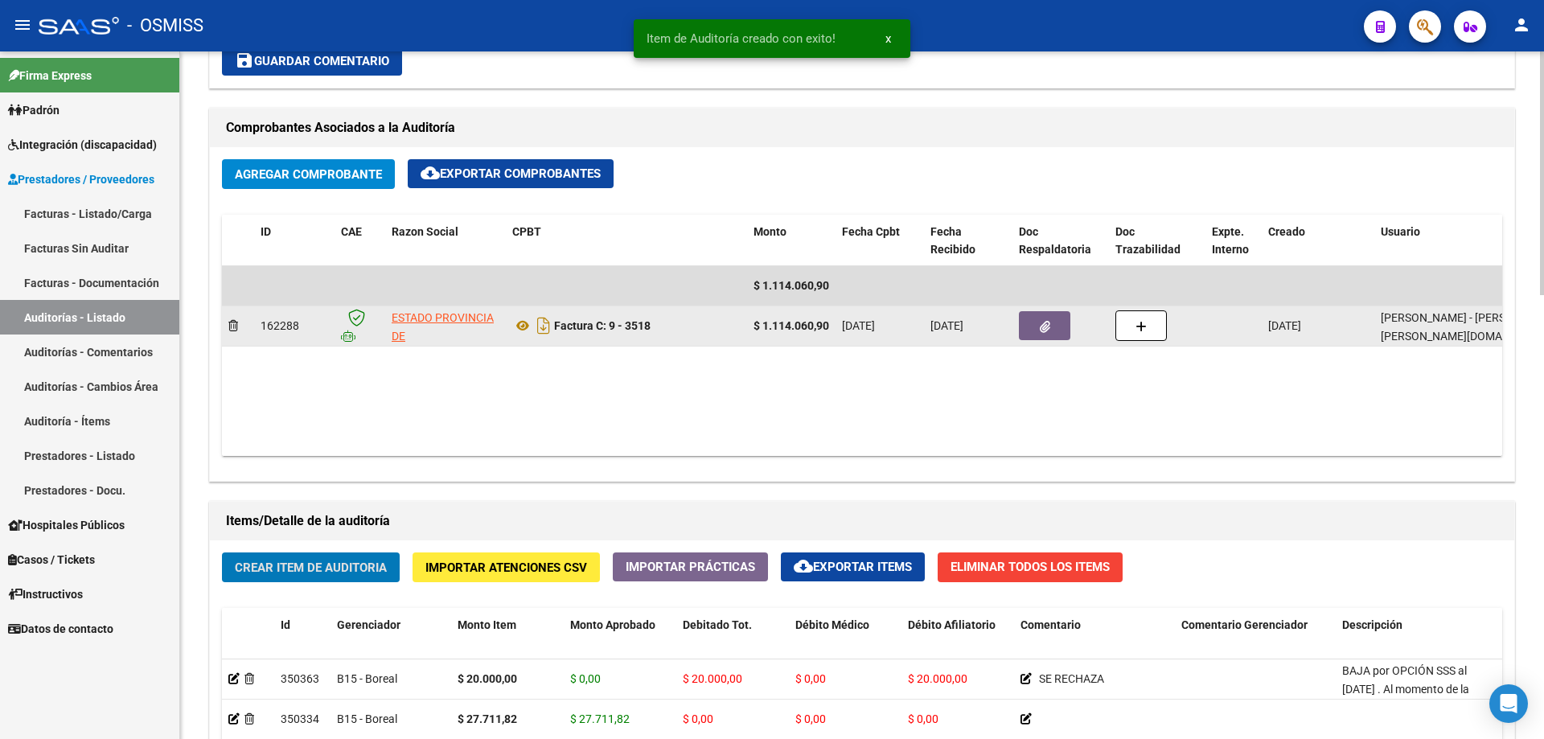 This screenshot has height=739, width=1544. I want to click on span: Id, so click(286, 625).